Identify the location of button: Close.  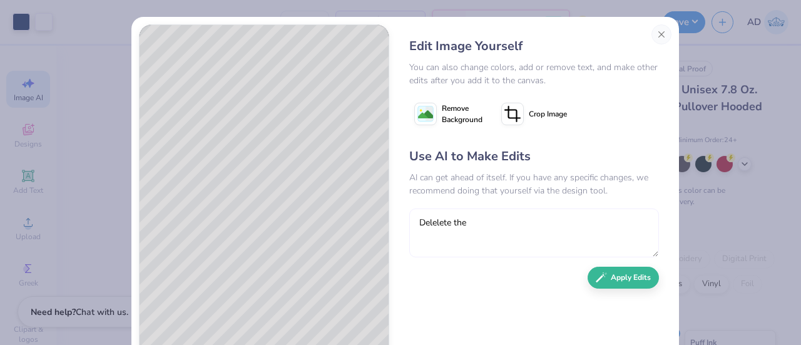
(661, 34).